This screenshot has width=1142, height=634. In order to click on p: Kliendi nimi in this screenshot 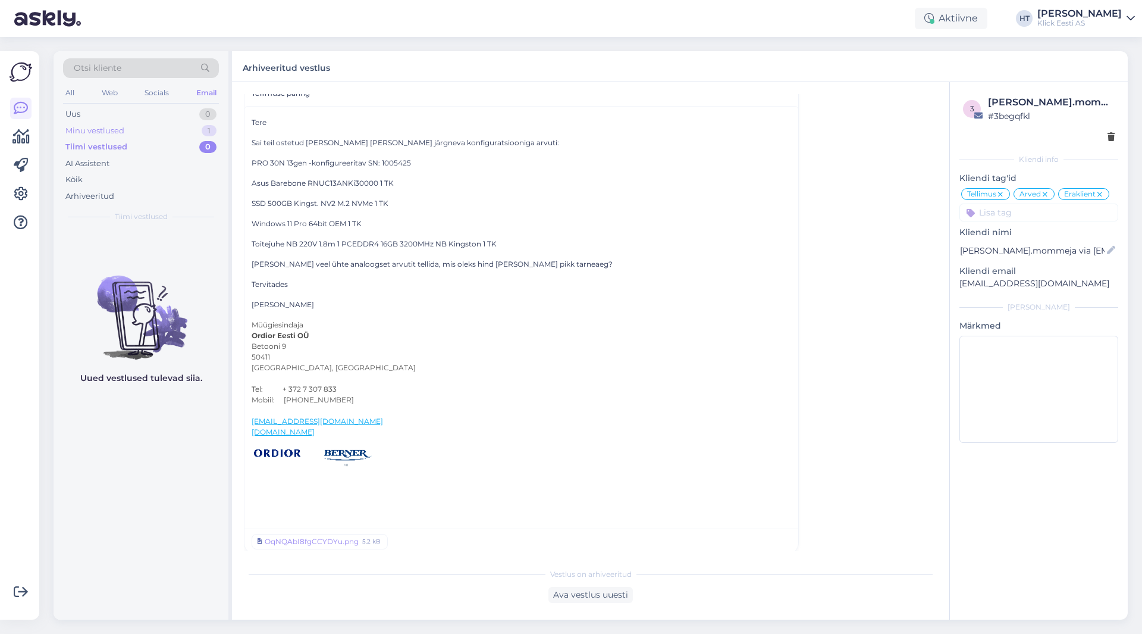, I will do `click(1039, 232)`.